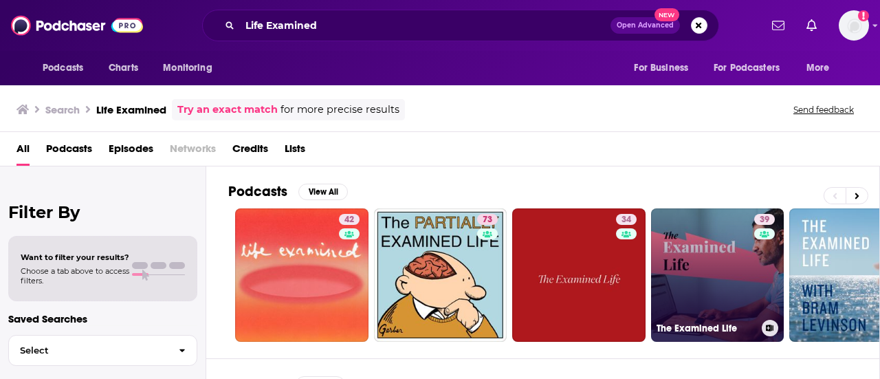 The width and height of the screenshot is (880, 379). I want to click on h3: Search, so click(63, 109).